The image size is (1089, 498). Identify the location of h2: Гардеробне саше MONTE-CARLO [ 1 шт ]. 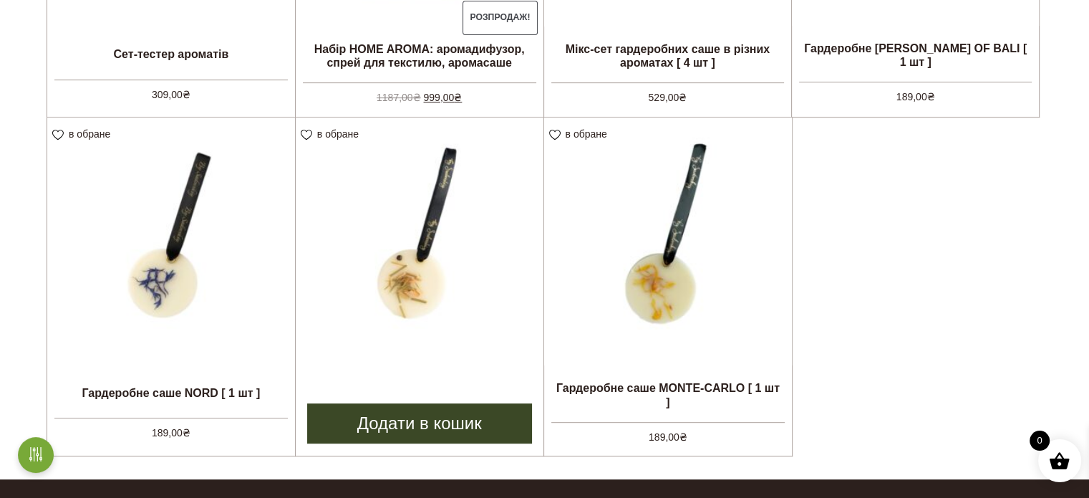
(668, 394).